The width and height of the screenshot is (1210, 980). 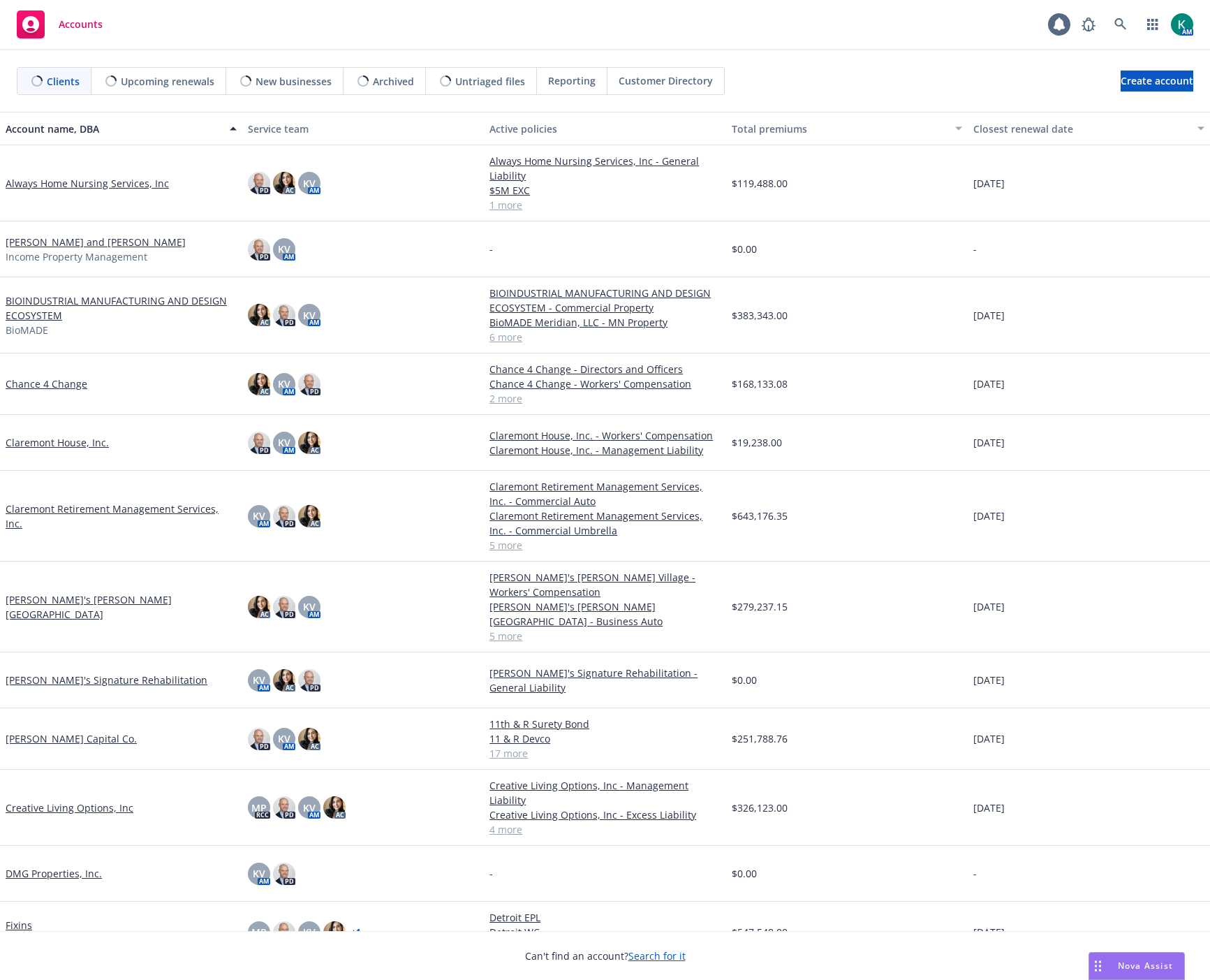 I want to click on button: Nova Assist, so click(x=1137, y=966).